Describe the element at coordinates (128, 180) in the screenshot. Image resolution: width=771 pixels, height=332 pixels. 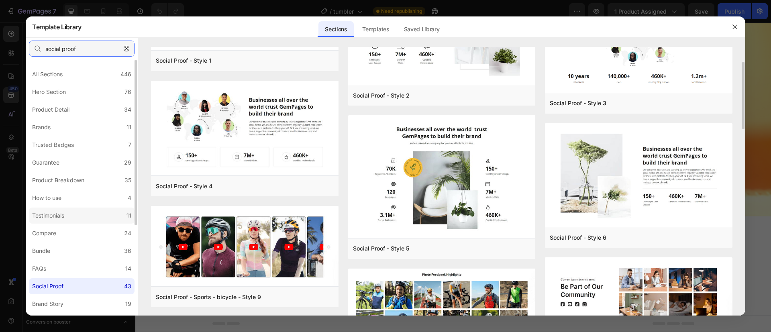
I see `div: 35` at that location.